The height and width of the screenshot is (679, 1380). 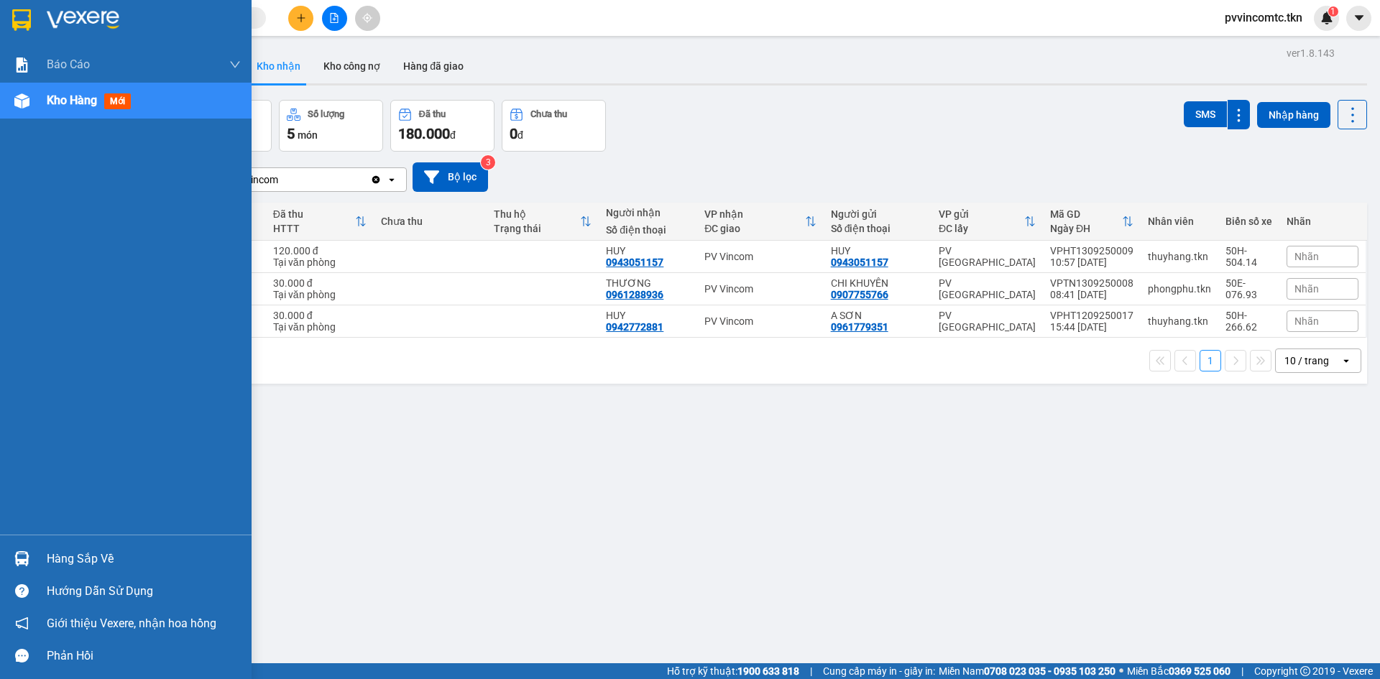 What do you see at coordinates (1264, 17) in the screenshot?
I see `span: pvvincomtc.tkn` at bounding box center [1264, 17].